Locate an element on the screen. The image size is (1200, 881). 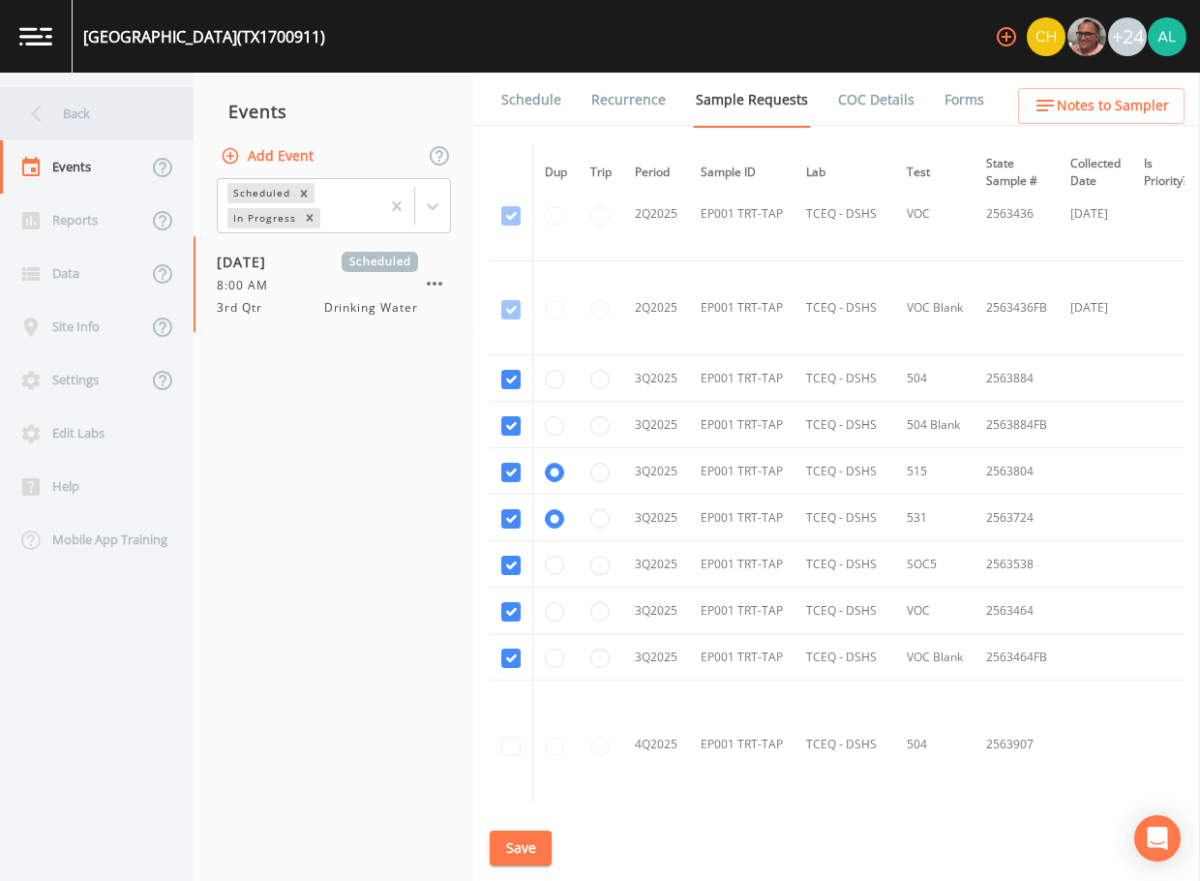
th: Sample ID is located at coordinates (741, 172).